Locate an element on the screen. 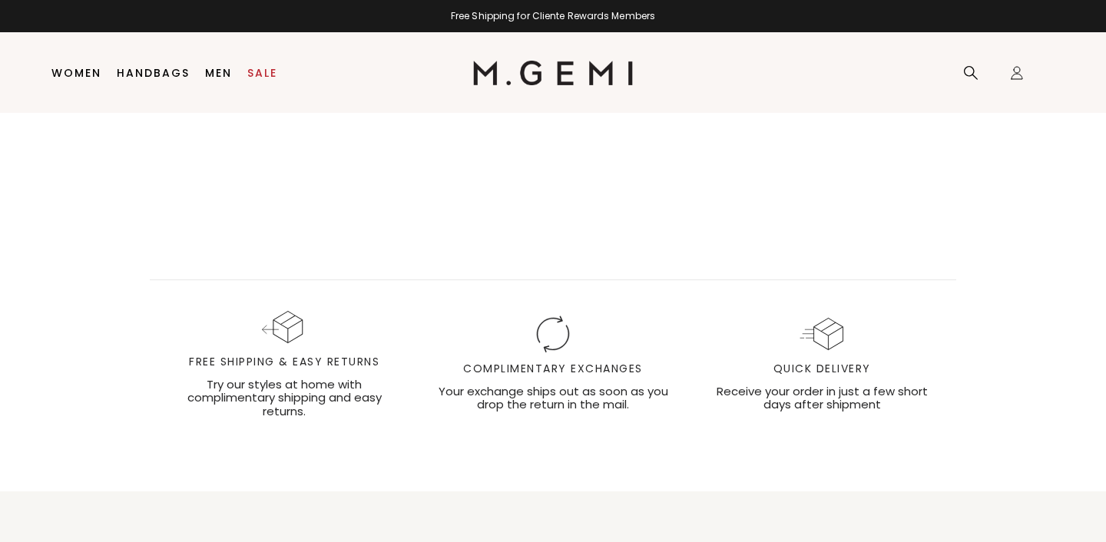 The width and height of the screenshot is (1106, 542). a: Men is located at coordinates (218, 73).